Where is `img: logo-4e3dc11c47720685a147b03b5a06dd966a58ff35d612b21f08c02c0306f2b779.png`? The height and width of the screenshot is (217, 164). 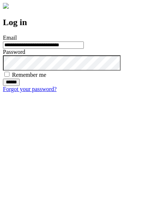
img: logo-4e3dc11c47720685a147b03b5a06dd966a58ff35d612b21f08c02c0306f2b779.png is located at coordinates (6, 6).